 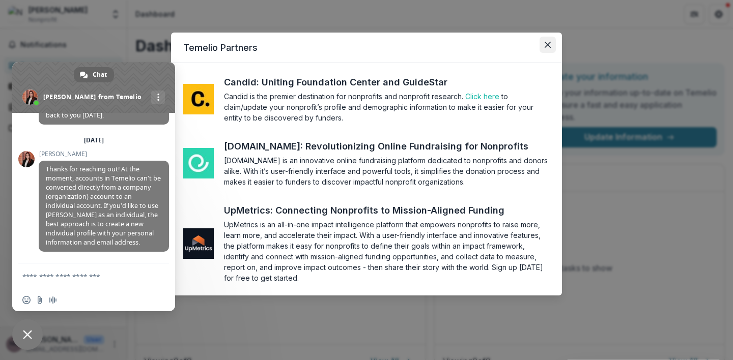 What do you see at coordinates (482, 96) in the screenshot?
I see `a: Click here` at bounding box center [482, 96].